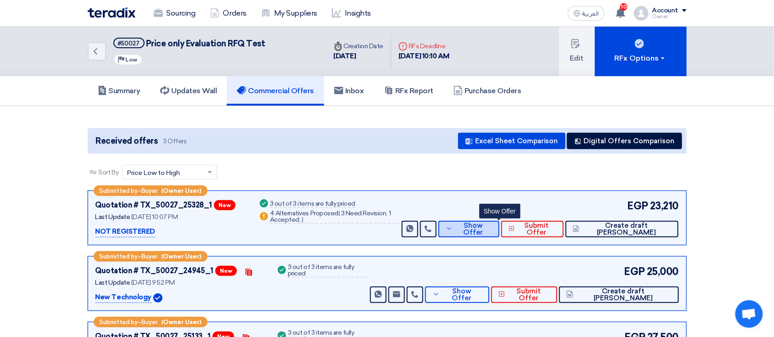  Describe the element at coordinates (591, 14) in the screenshot. I see `span: العربية` at that location.